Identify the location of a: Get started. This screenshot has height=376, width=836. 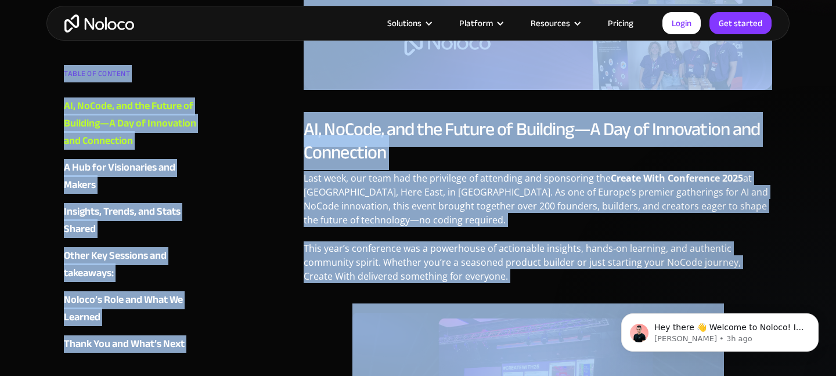
(741, 23).